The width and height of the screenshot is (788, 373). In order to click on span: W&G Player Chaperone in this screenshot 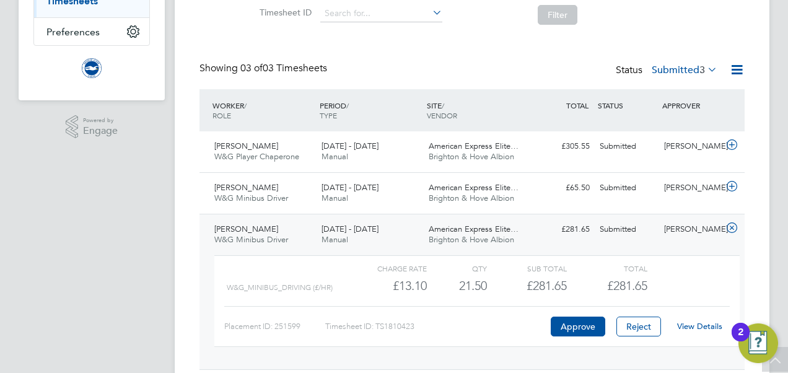, I will do `click(256, 156)`.